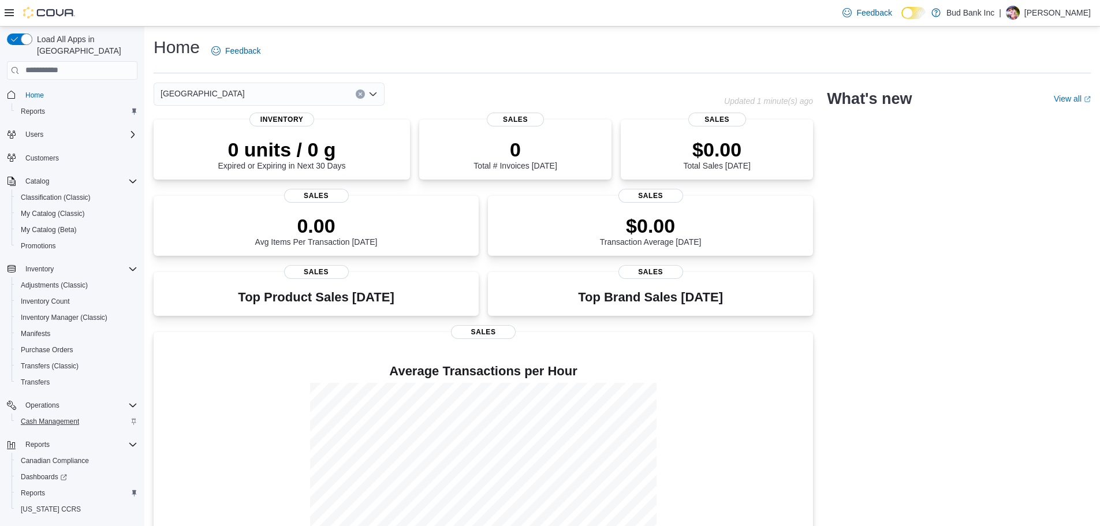 The height and width of the screenshot is (526, 1100). I want to click on img: Cova, so click(49, 13).